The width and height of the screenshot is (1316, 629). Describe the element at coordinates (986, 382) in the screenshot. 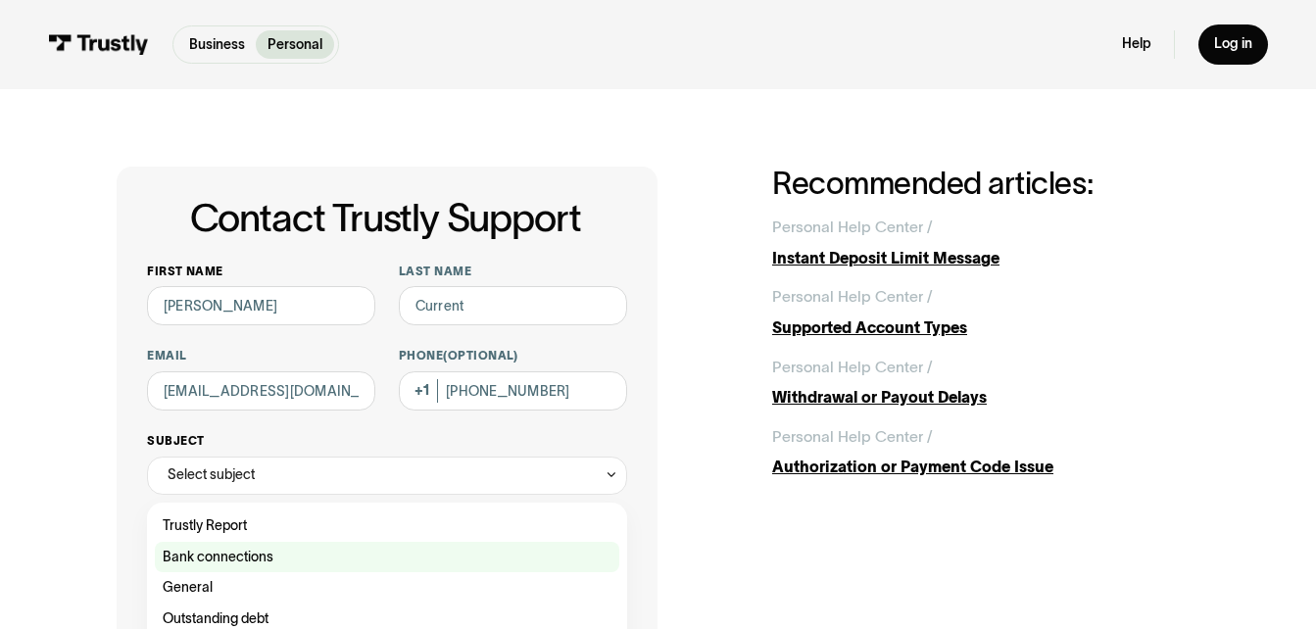

I see `a: Personal Help Center /Withdrawal or Payout Delays` at that location.